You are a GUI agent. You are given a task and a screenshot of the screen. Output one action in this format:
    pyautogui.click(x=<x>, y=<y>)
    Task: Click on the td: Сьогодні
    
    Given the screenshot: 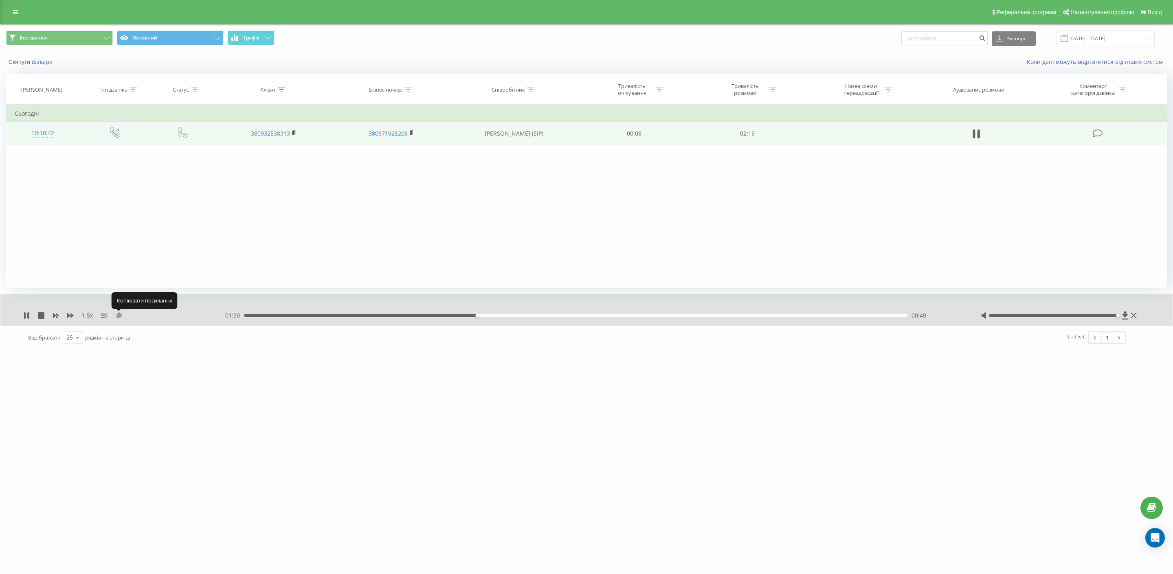 What is the action you would take?
    pyautogui.click(x=586, y=114)
    